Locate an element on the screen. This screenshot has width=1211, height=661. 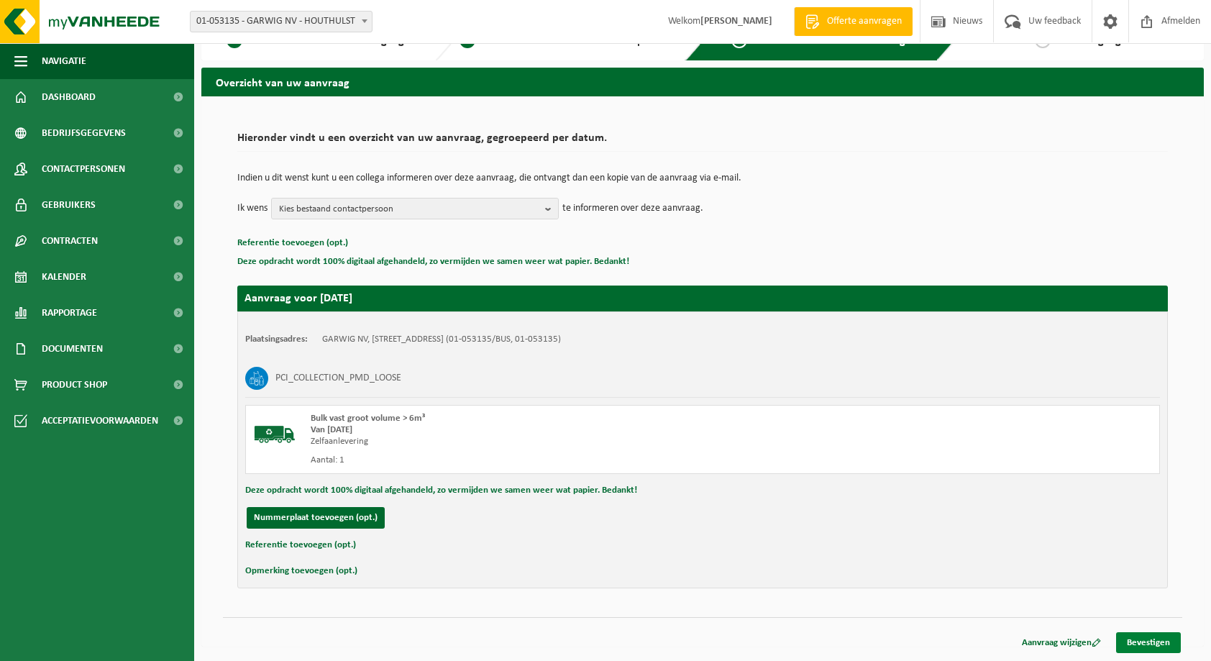
a: Aanvraag wijzigen is located at coordinates (1061, 642).